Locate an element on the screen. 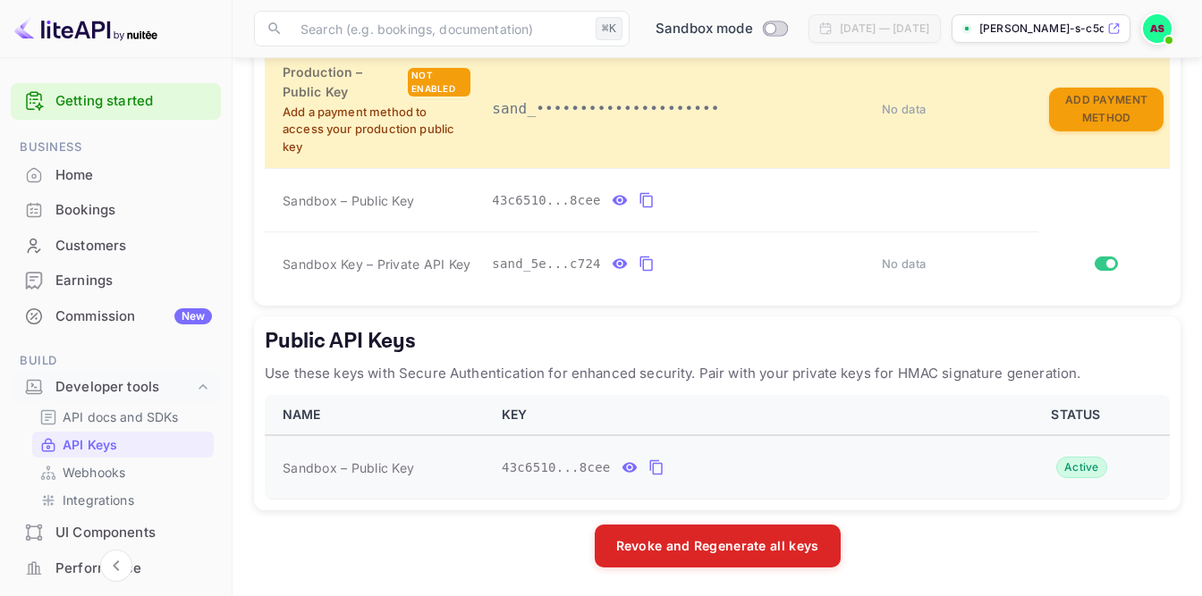  span: Sandbox Key – Private API Key is located at coordinates (376, 264).